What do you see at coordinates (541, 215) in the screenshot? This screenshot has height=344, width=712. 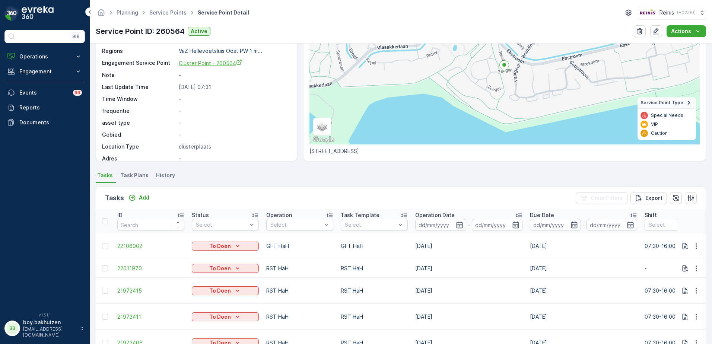 I see `p: Due Date` at bounding box center [541, 215].